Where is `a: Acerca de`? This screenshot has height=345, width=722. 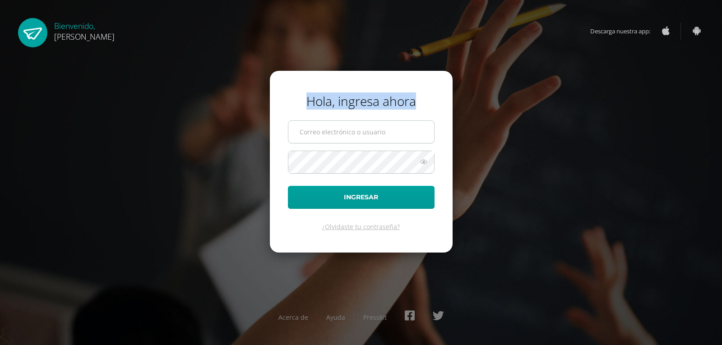
a: Acerca de is located at coordinates (293, 317).